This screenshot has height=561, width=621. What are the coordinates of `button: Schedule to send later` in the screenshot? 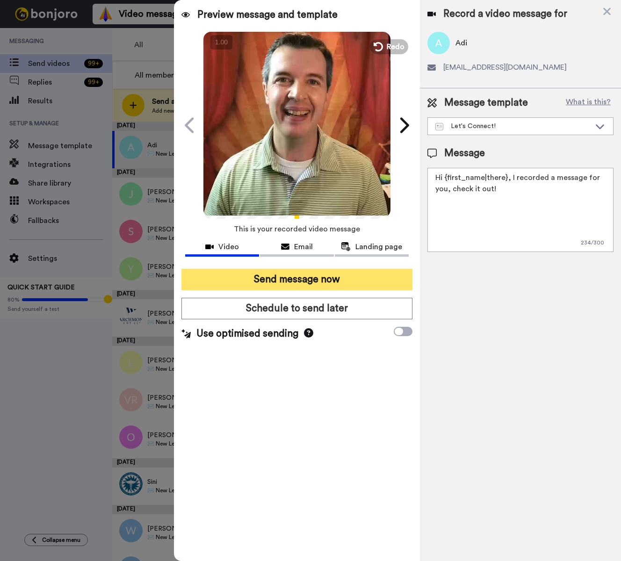 It's located at (297, 309).